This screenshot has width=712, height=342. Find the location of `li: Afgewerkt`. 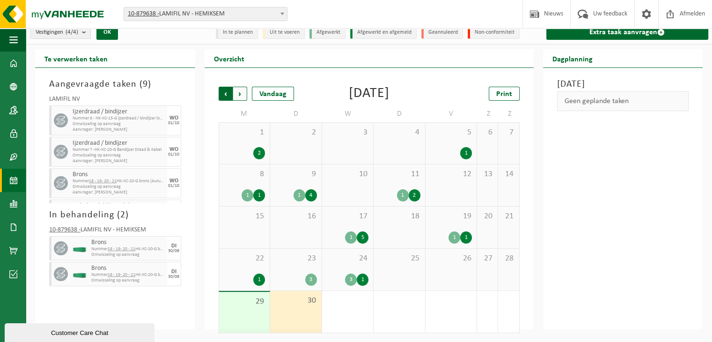

li: Afgewerkt is located at coordinates (327, 32).